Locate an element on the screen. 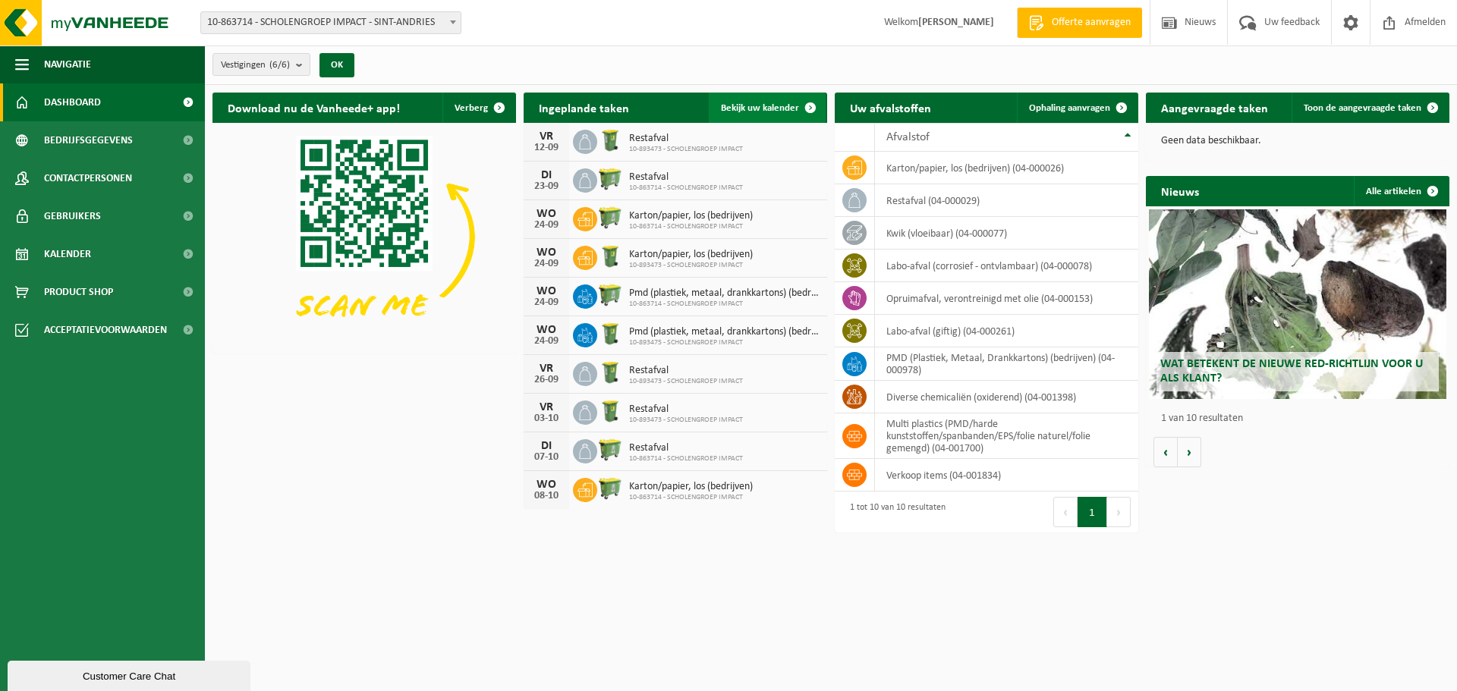 The image size is (1457, 691). span: Navigatie is located at coordinates (68, 65).